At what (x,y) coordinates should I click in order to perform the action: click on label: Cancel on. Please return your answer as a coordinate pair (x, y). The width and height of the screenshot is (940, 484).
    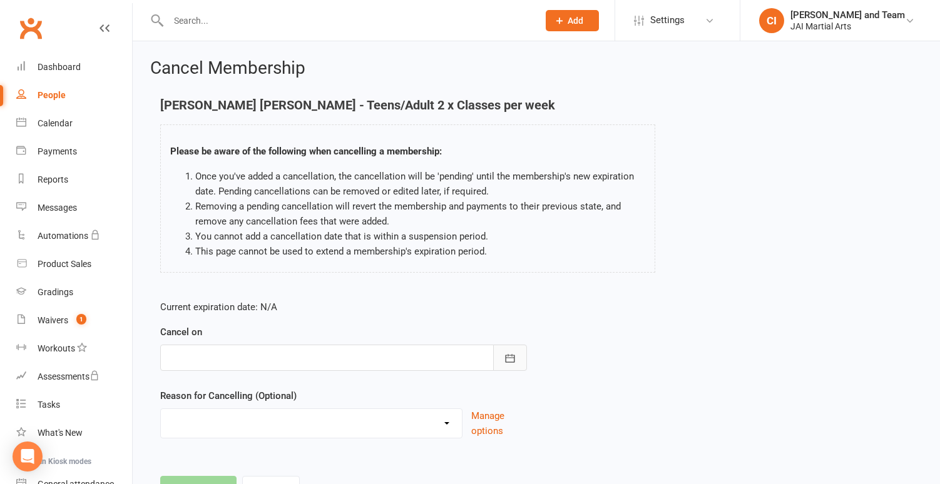
    Looking at the image, I should click on (181, 332).